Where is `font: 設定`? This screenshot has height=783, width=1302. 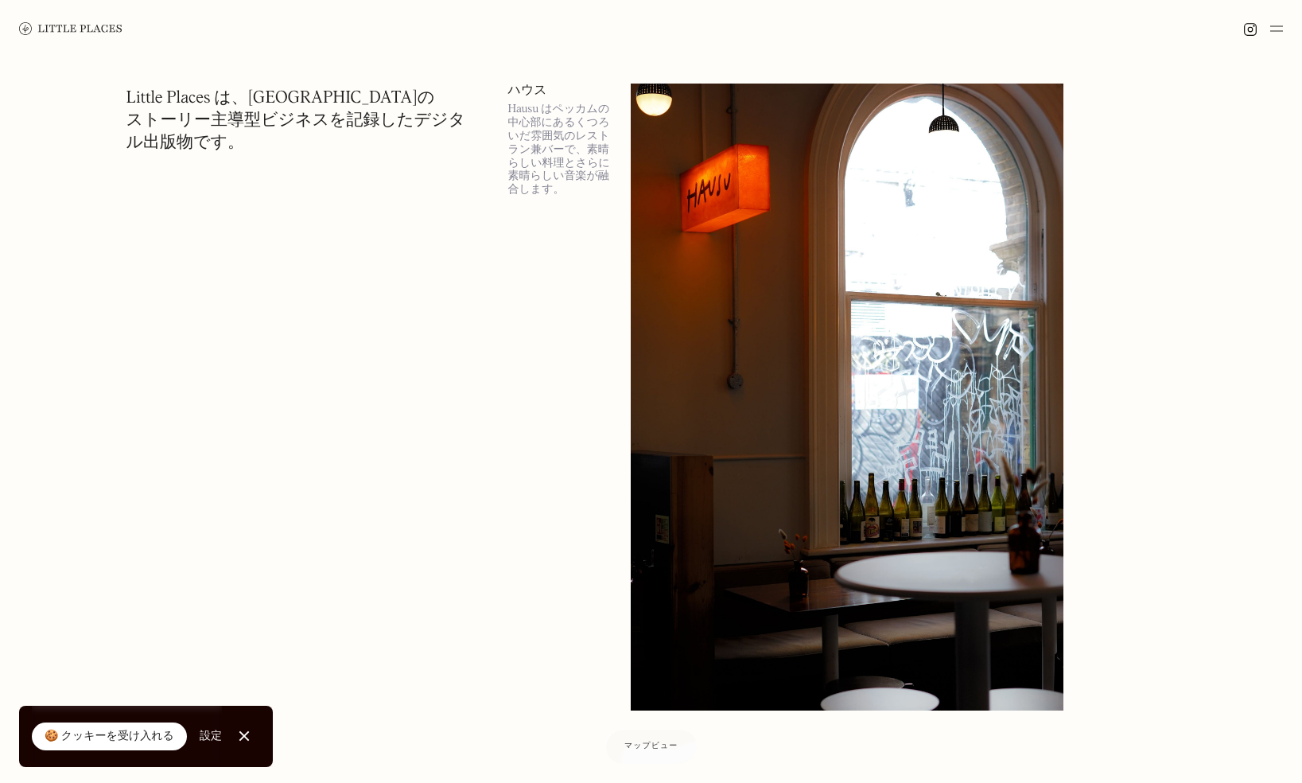 font: 設定 is located at coordinates (211, 736).